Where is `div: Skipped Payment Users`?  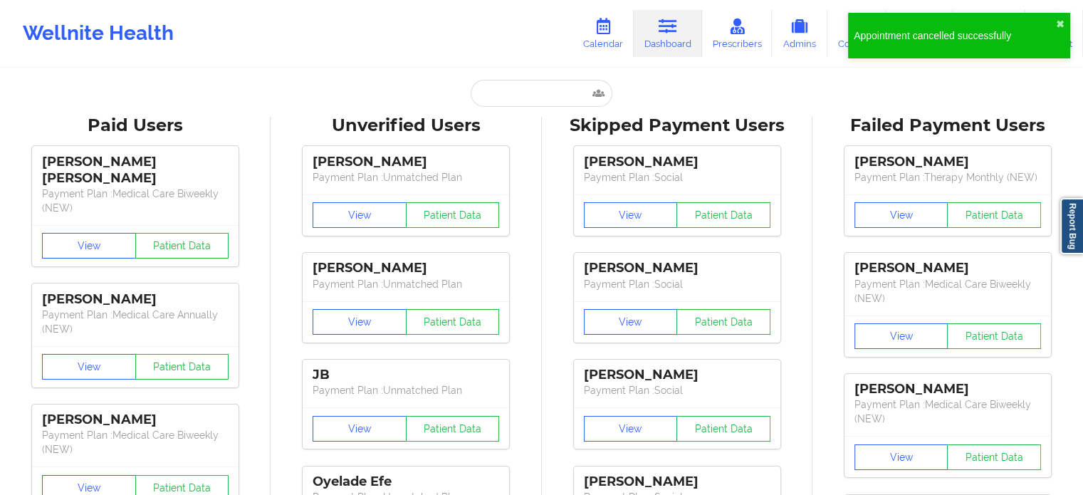
div: Skipped Payment Users is located at coordinates (677, 125).